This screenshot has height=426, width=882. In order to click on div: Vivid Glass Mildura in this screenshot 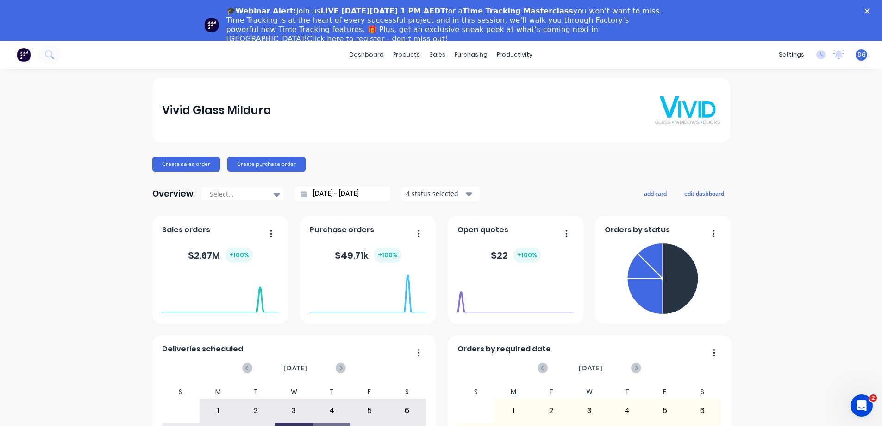, I will do `click(217, 110)`.